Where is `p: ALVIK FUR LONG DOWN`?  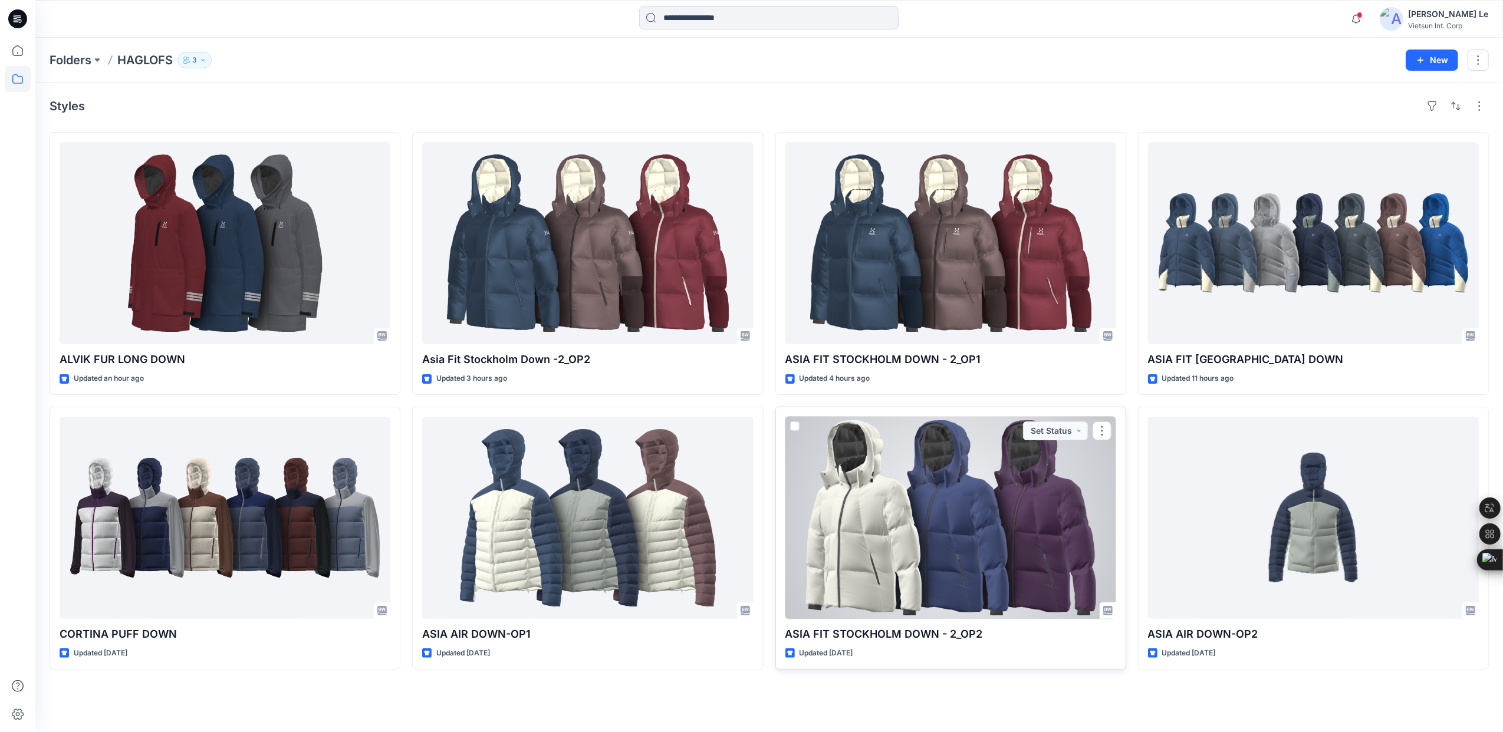
p: ALVIK FUR LONG DOWN is located at coordinates (225, 360).